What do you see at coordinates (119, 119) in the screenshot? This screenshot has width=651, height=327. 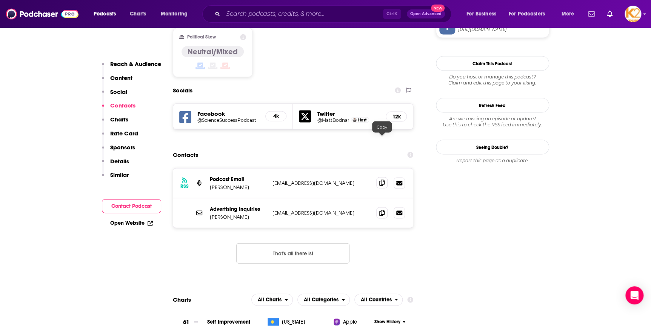 I see `p: Charts` at bounding box center [119, 119].